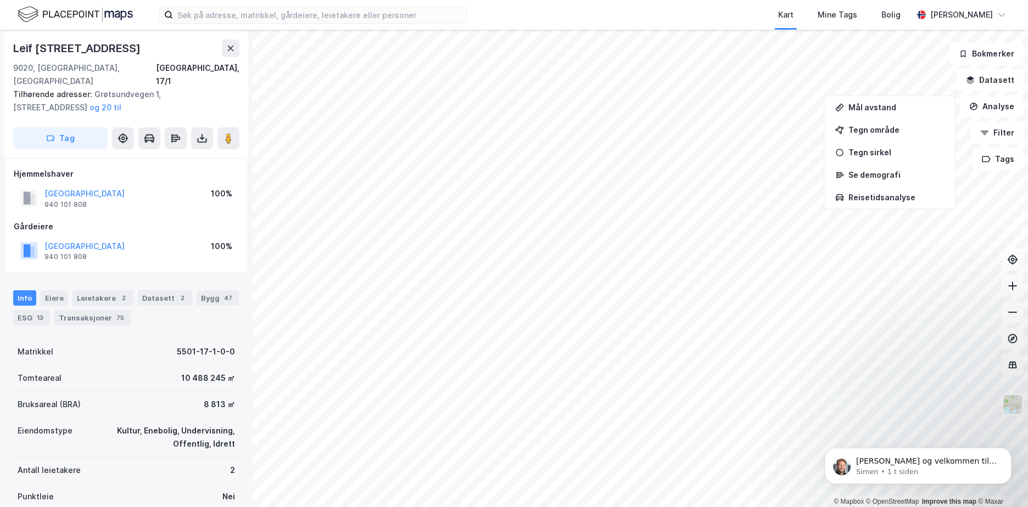 This screenshot has height=507, width=1028. What do you see at coordinates (786, 15) in the screenshot?
I see `div: Kart` at bounding box center [786, 15].